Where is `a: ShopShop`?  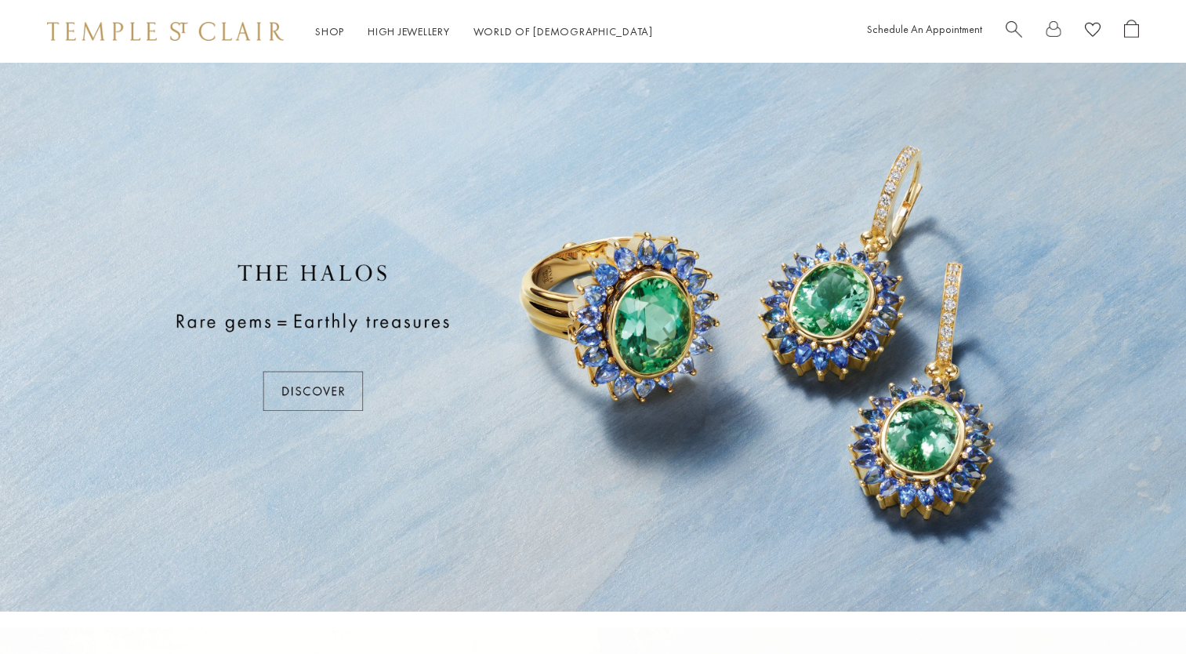
a: ShopShop is located at coordinates (329, 31).